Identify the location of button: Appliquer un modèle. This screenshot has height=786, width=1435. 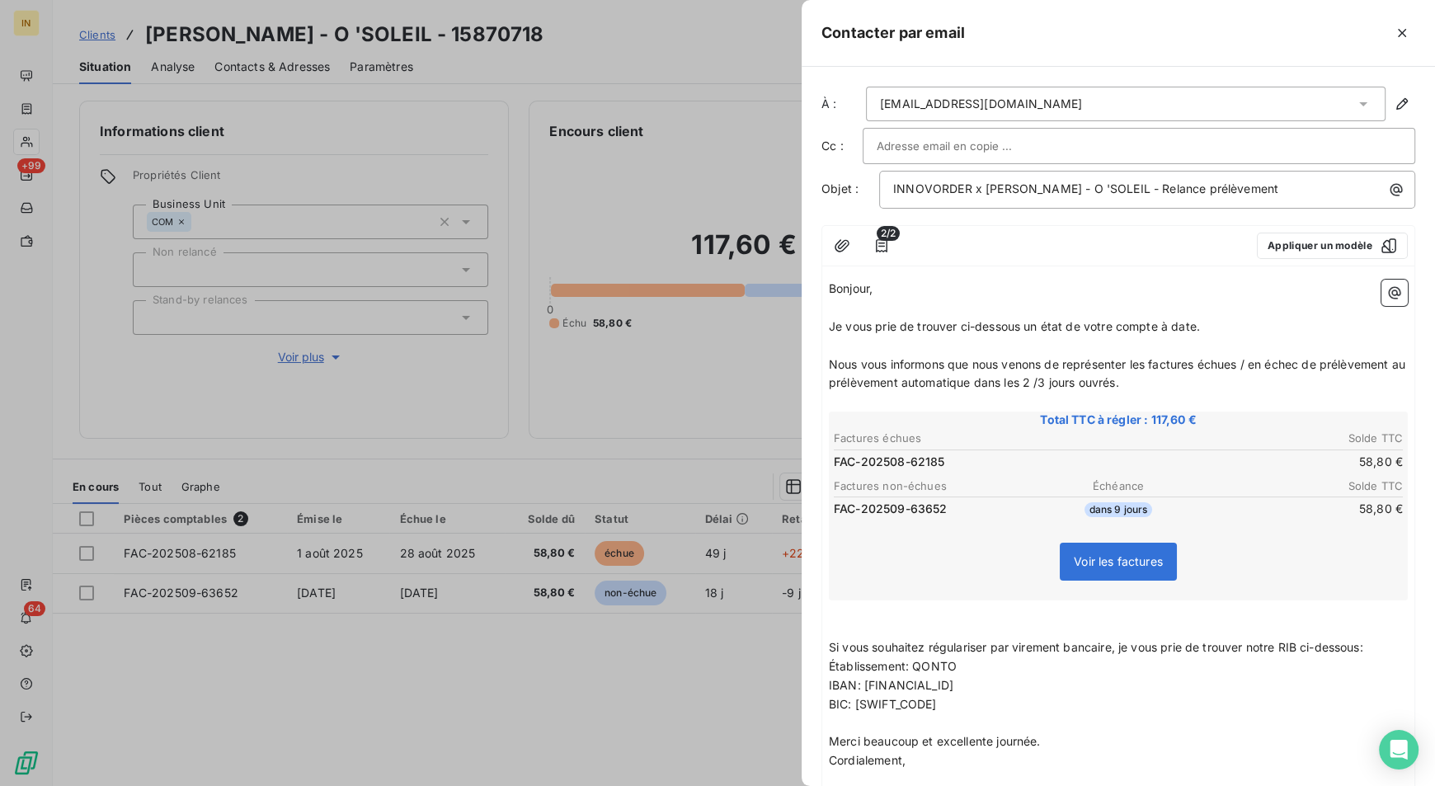
(1332, 246).